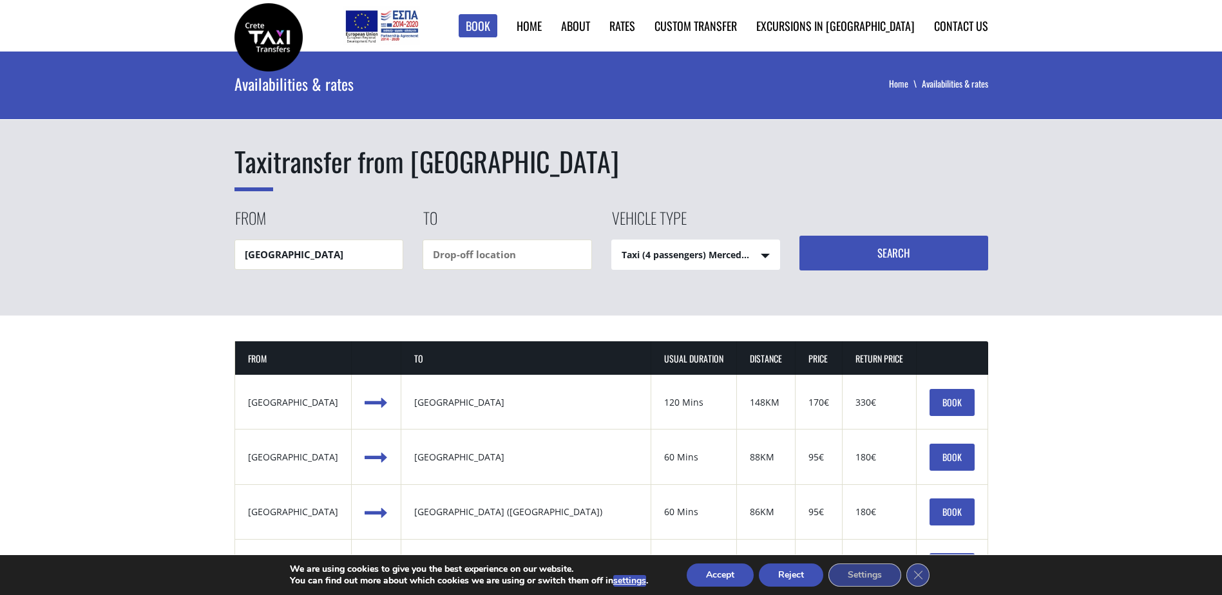 The width and height of the screenshot is (1222, 595). What do you see at coordinates (766, 358) in the screenshot?
I see `th: DISTANCE` at bounding box center [766, 358].